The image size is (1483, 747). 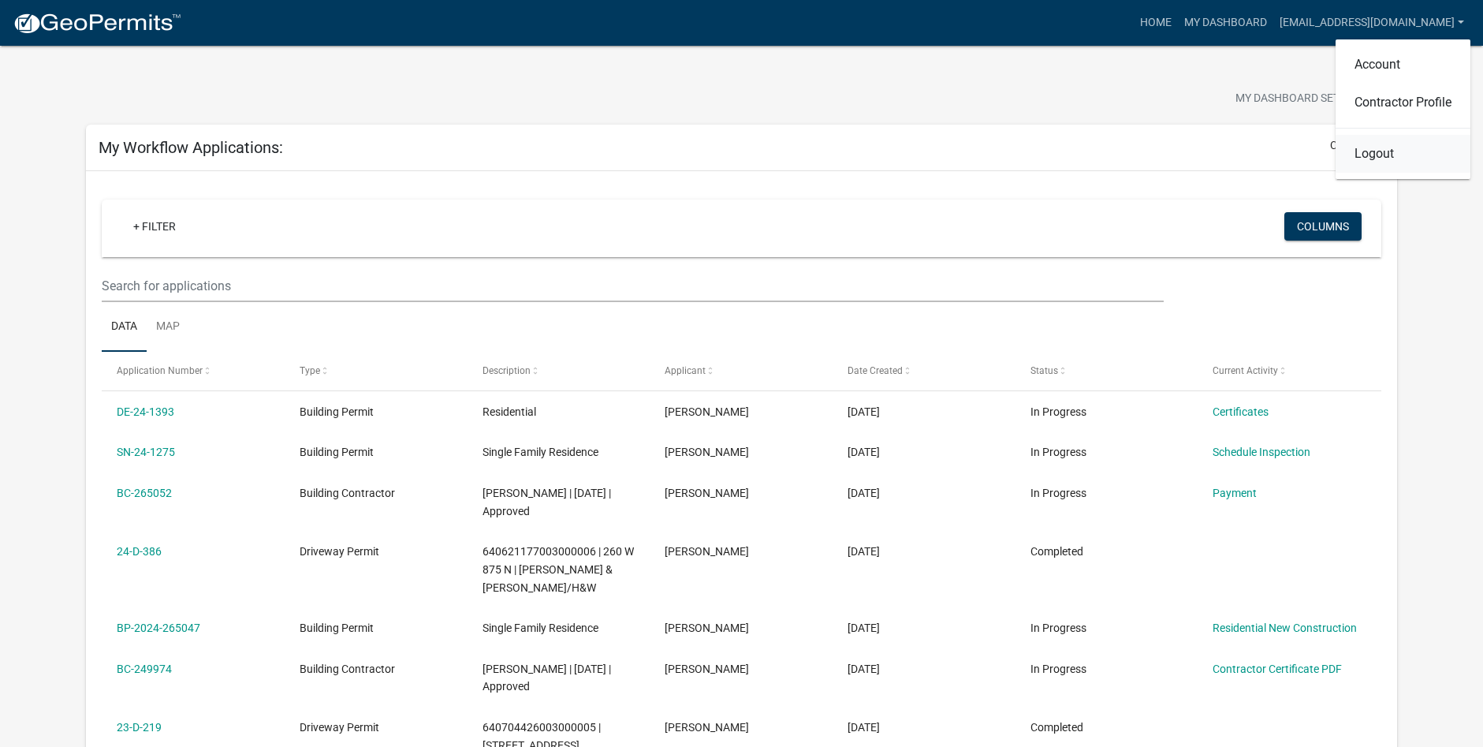 I want to click on span: Date Created, so click(x=875, y=371).